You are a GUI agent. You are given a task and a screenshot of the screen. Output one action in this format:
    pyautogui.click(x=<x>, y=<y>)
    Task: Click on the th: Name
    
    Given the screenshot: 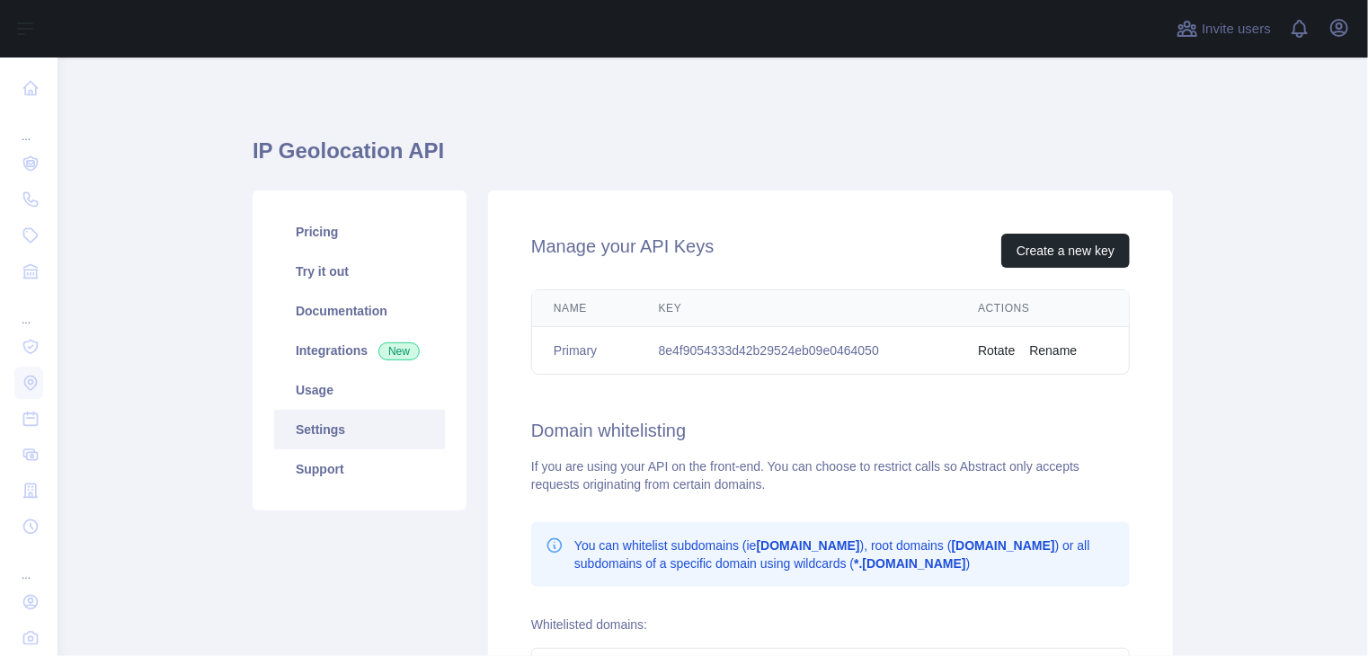 What is the action you would take?
    pyautogui.click(x=584, y=308)
    